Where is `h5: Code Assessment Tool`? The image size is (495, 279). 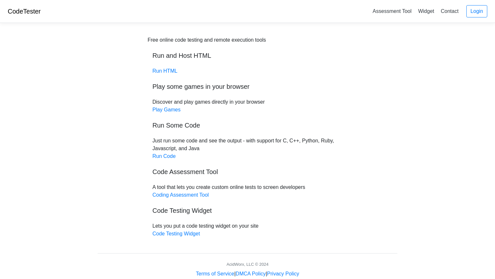
h5: Code Assessment Tool is located at coordinates (248, 172).